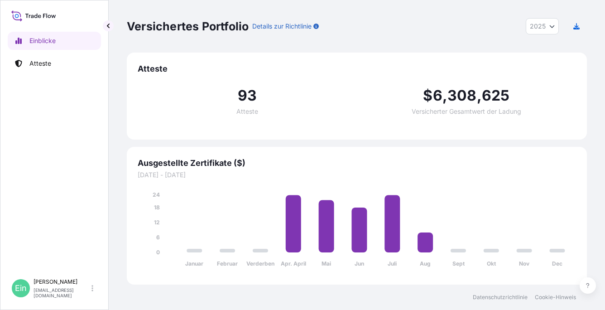  I want to click on tspan: Dec, so click(557, 263).